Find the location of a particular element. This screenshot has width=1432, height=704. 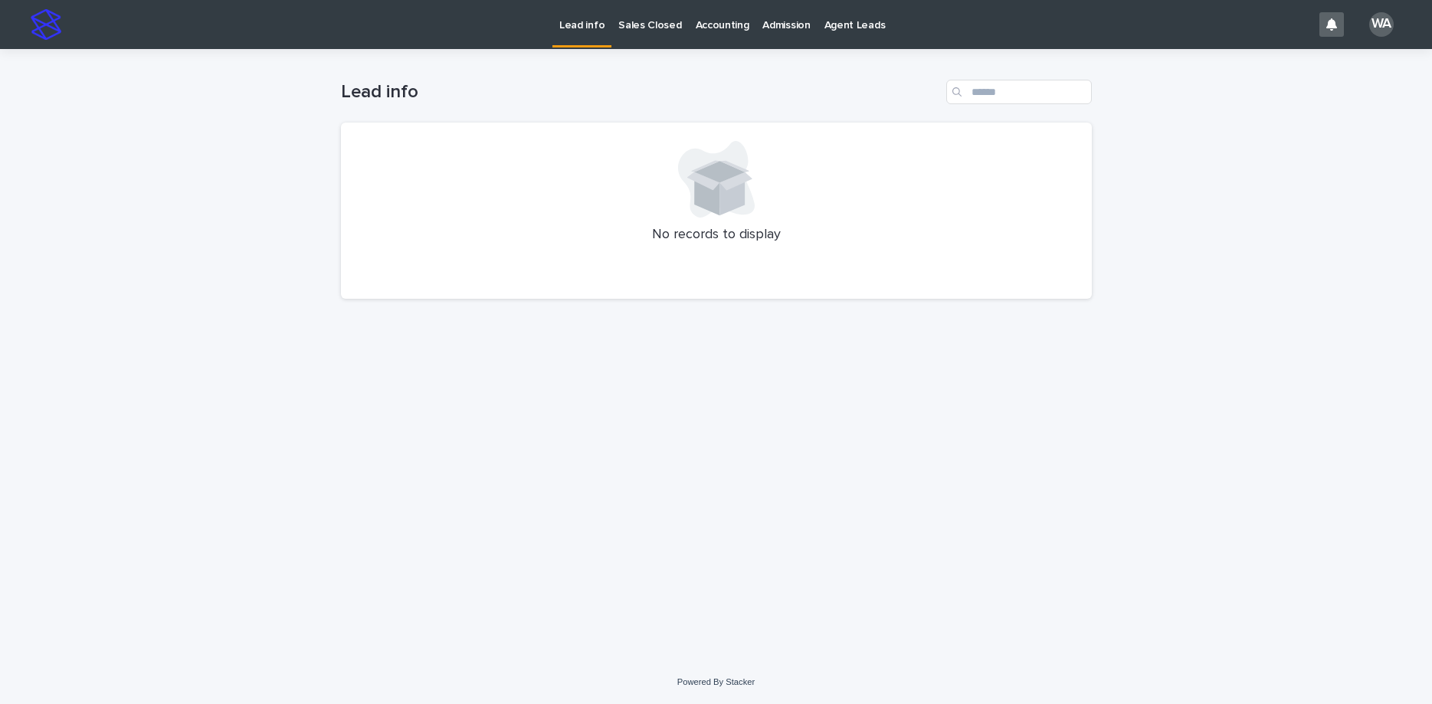

h1: Lead info is located at coordinates (641, 92).